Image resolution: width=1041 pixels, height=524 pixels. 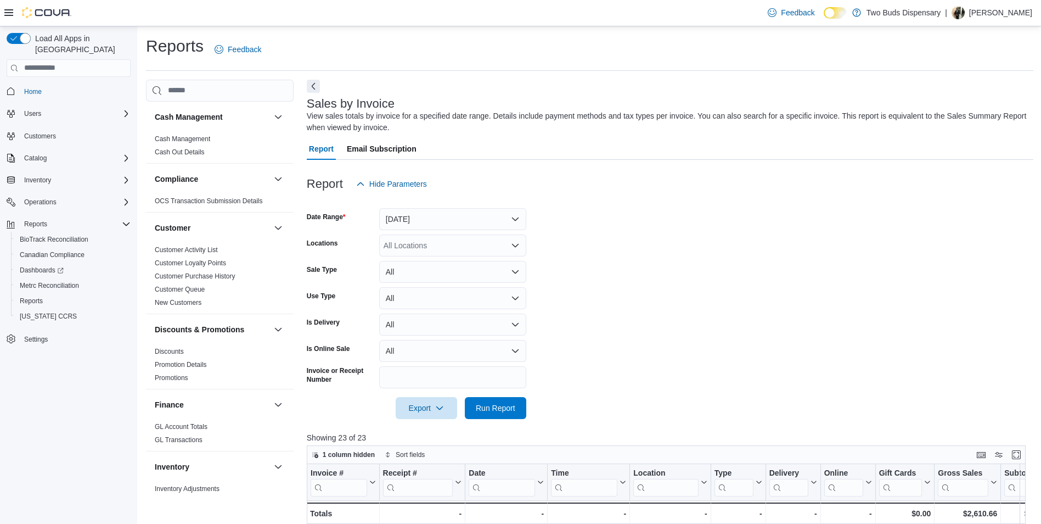 I want to click on label: Date Range, so click(x=326, y=217).